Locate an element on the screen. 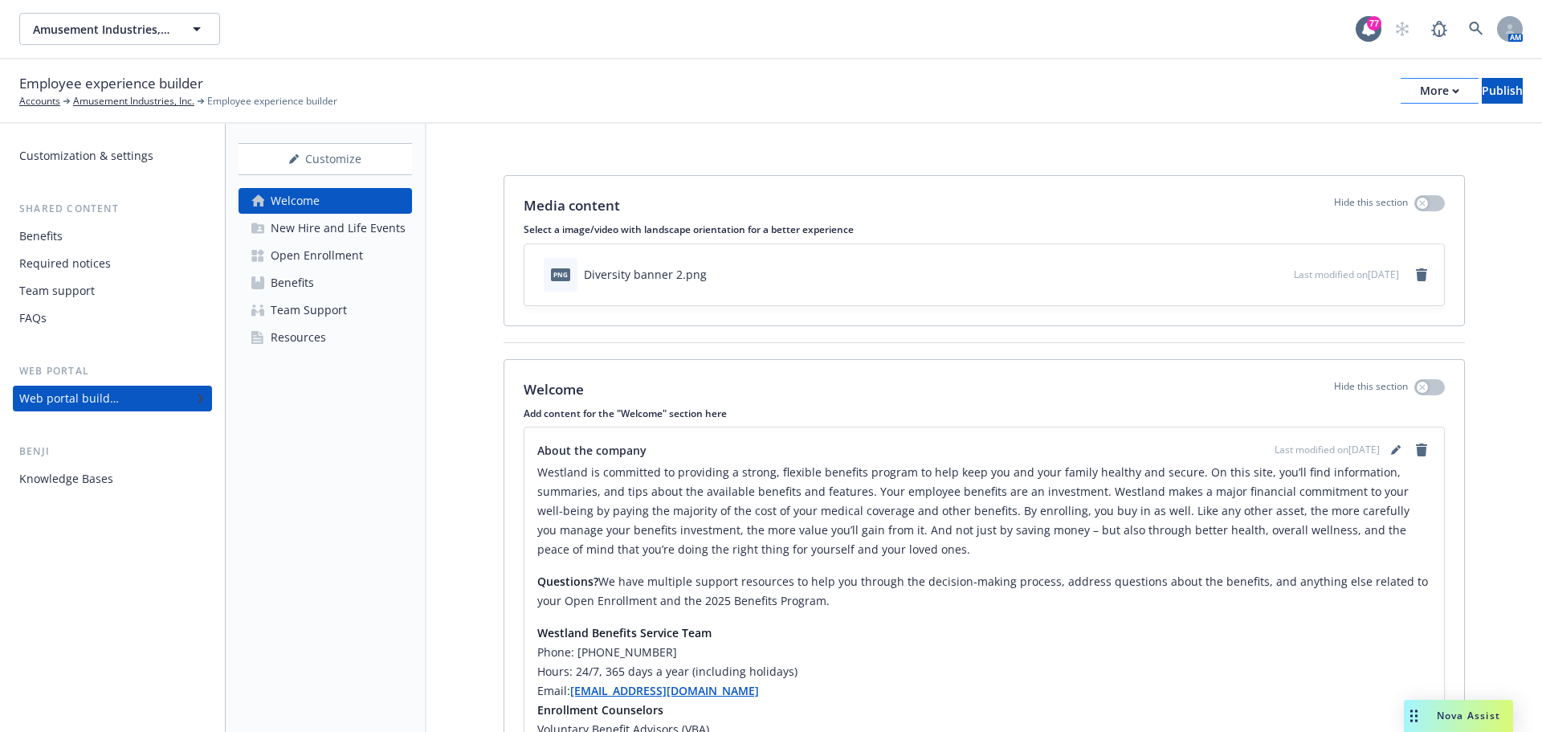  div: More is located at coordinates (1440, 91).